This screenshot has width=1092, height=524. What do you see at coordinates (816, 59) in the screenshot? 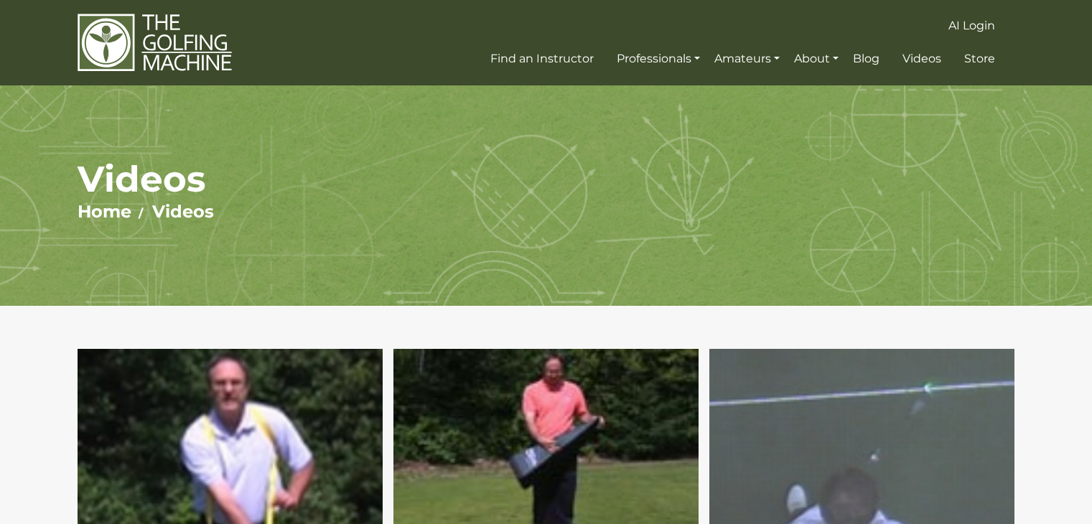
I see `a: About` at bounding box center [816, 59].